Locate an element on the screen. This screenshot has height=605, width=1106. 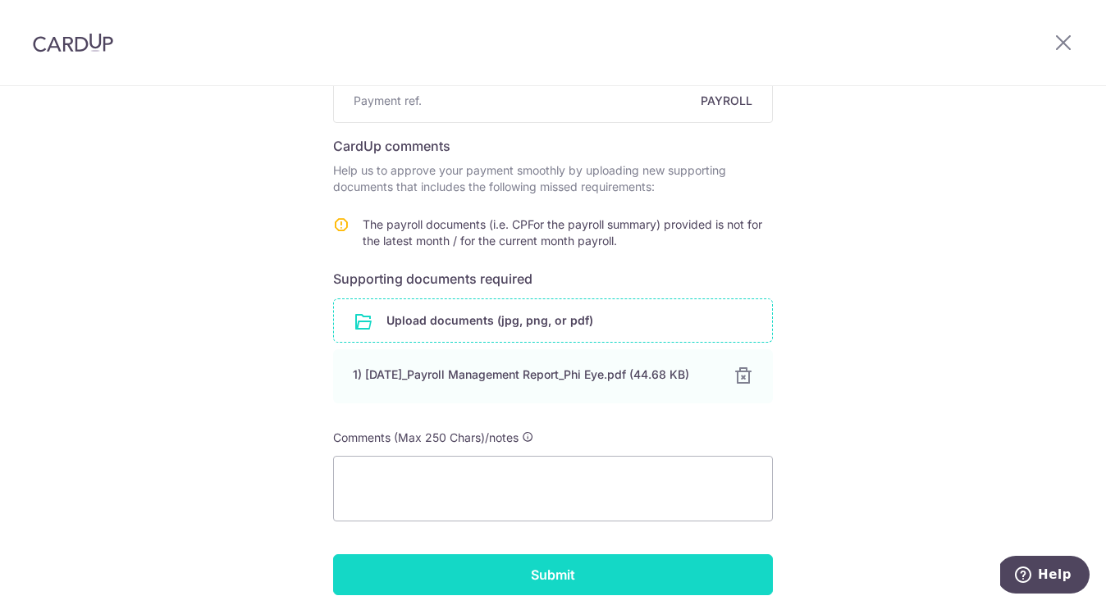
span: PAYROLL is located at coordinates (590, 101).